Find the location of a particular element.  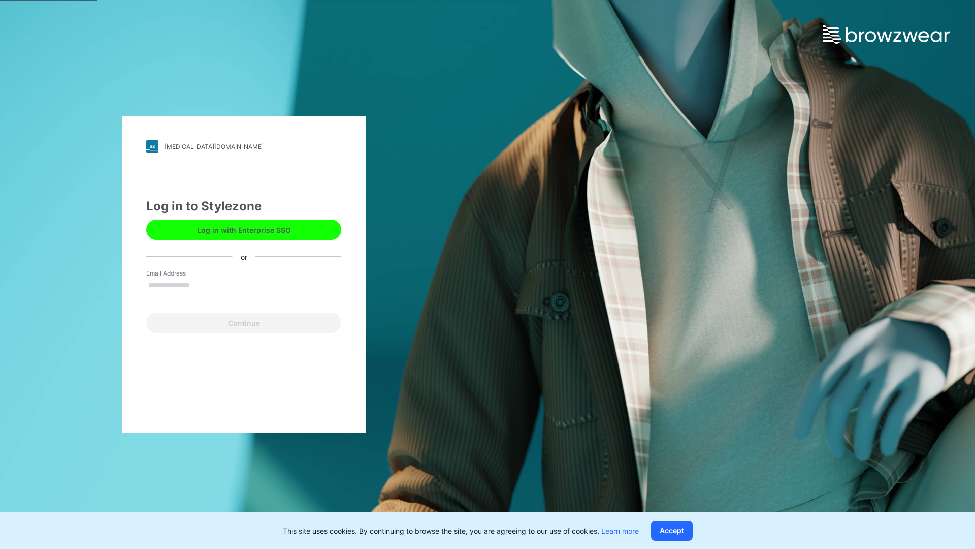

button: Log in with Enterprise SSO is located at coordinates (244, 230).